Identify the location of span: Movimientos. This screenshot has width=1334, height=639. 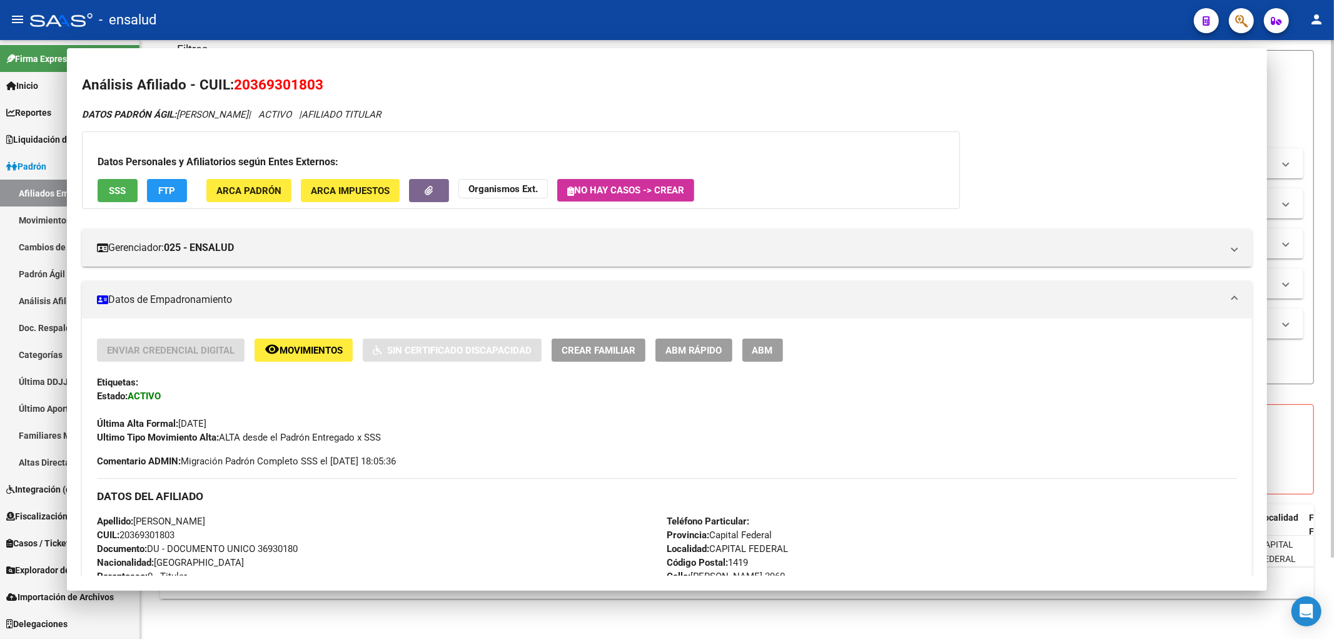
(311, 350).